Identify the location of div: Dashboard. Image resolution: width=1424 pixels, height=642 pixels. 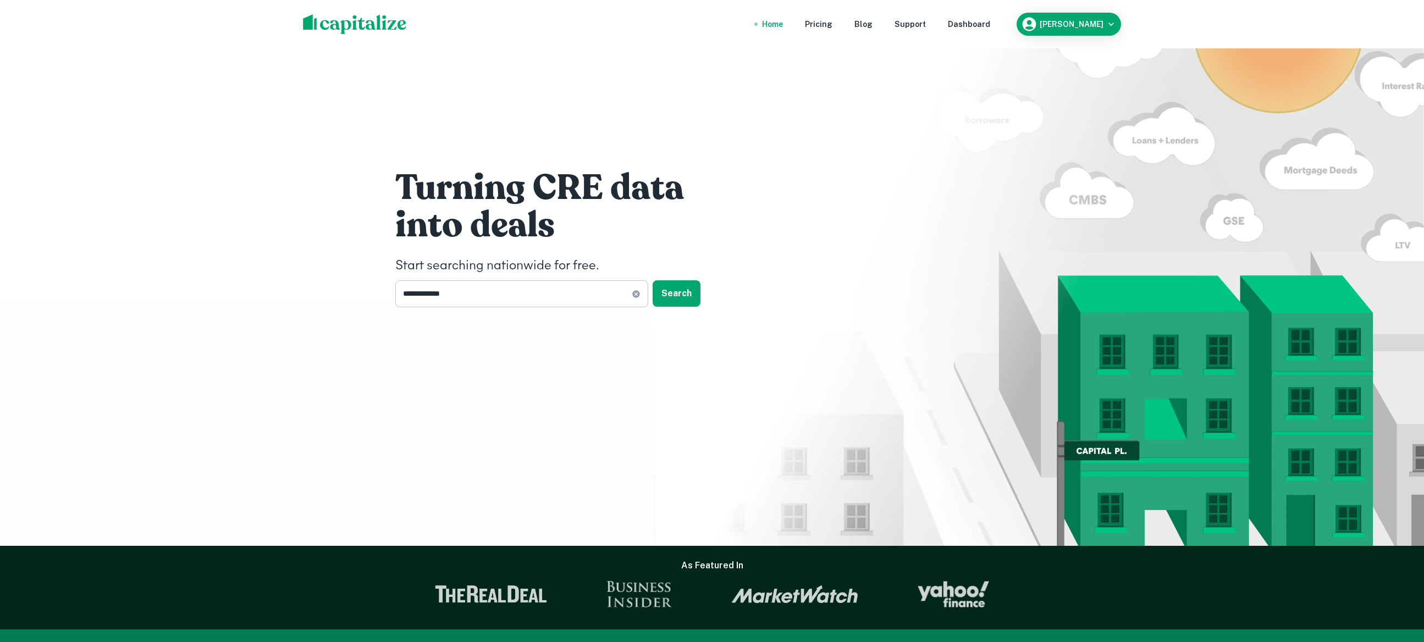
(969, 24).